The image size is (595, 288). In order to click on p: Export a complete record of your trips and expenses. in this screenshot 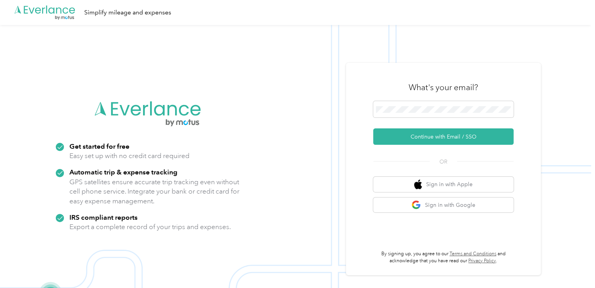, I will do `click(150, 227)`.